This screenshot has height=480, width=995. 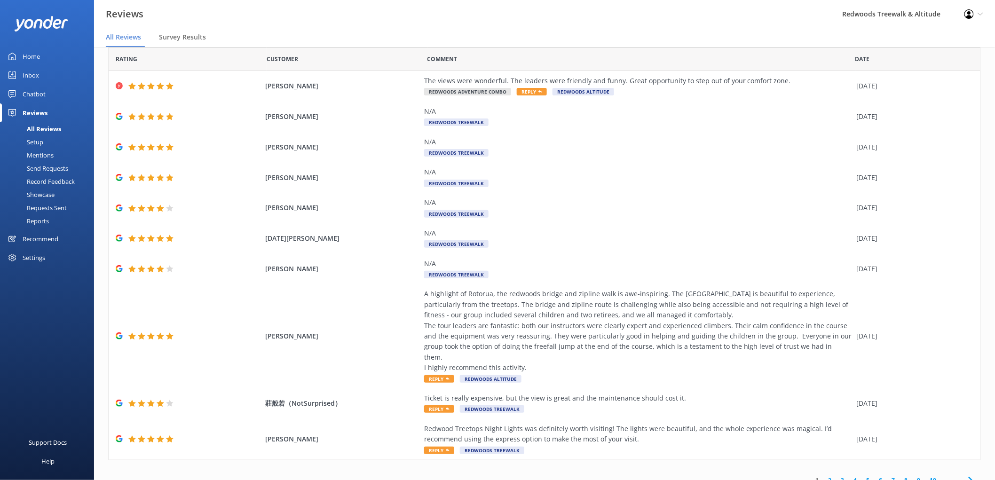 What do you see at coordinates (40, 239) in the screenshot?
I see `div: Recommend` at bounding box center [40, 239].